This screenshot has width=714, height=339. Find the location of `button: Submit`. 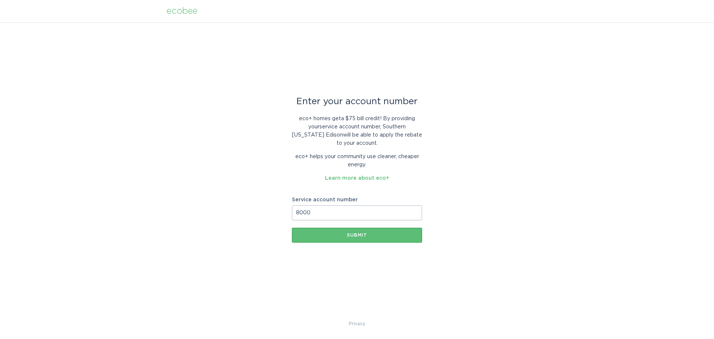

button: Submit is located at coordinates (357, 235).